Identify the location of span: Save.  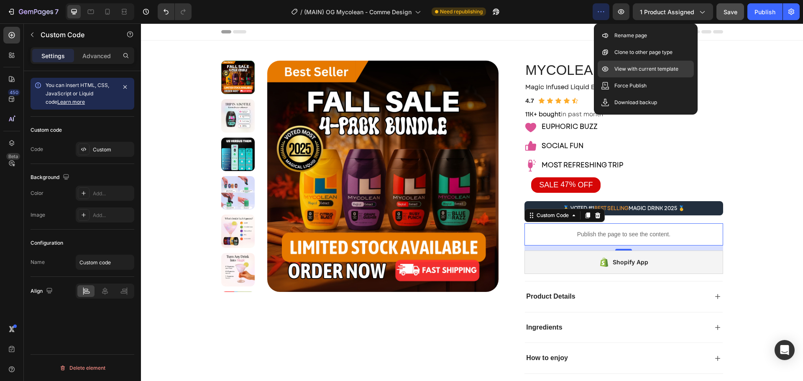
(730, 12).